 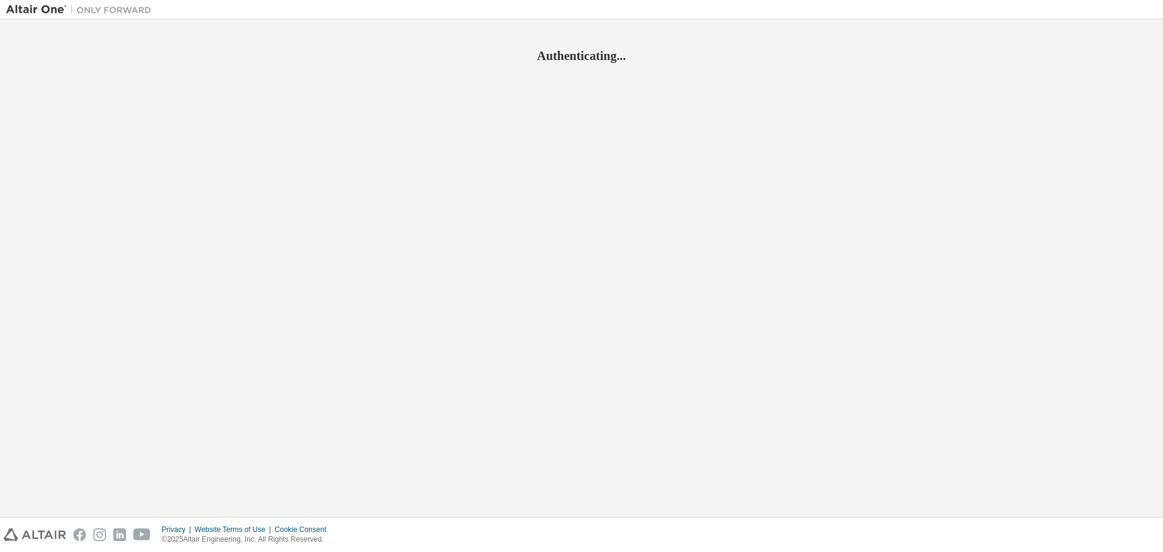 I want to click on h2: Authenticating..., so click(x=582, y=56).